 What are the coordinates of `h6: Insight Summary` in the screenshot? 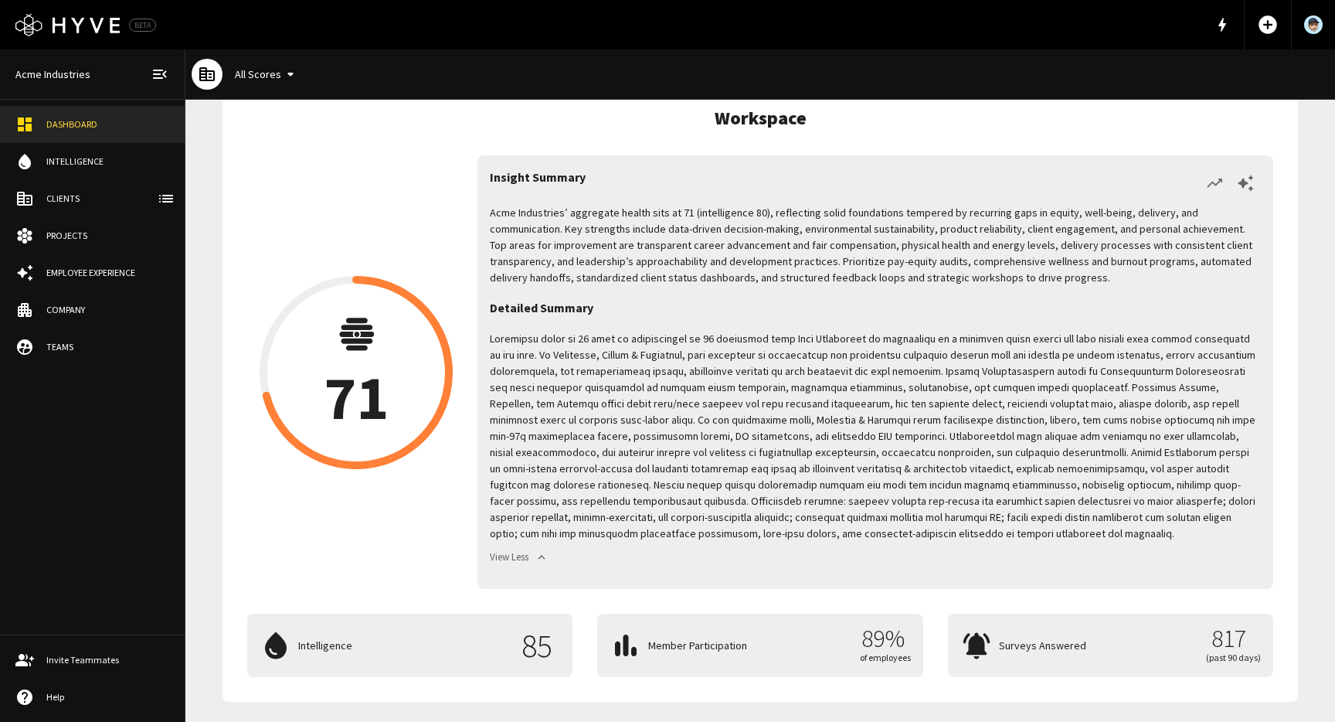 It's located at (538, 183).